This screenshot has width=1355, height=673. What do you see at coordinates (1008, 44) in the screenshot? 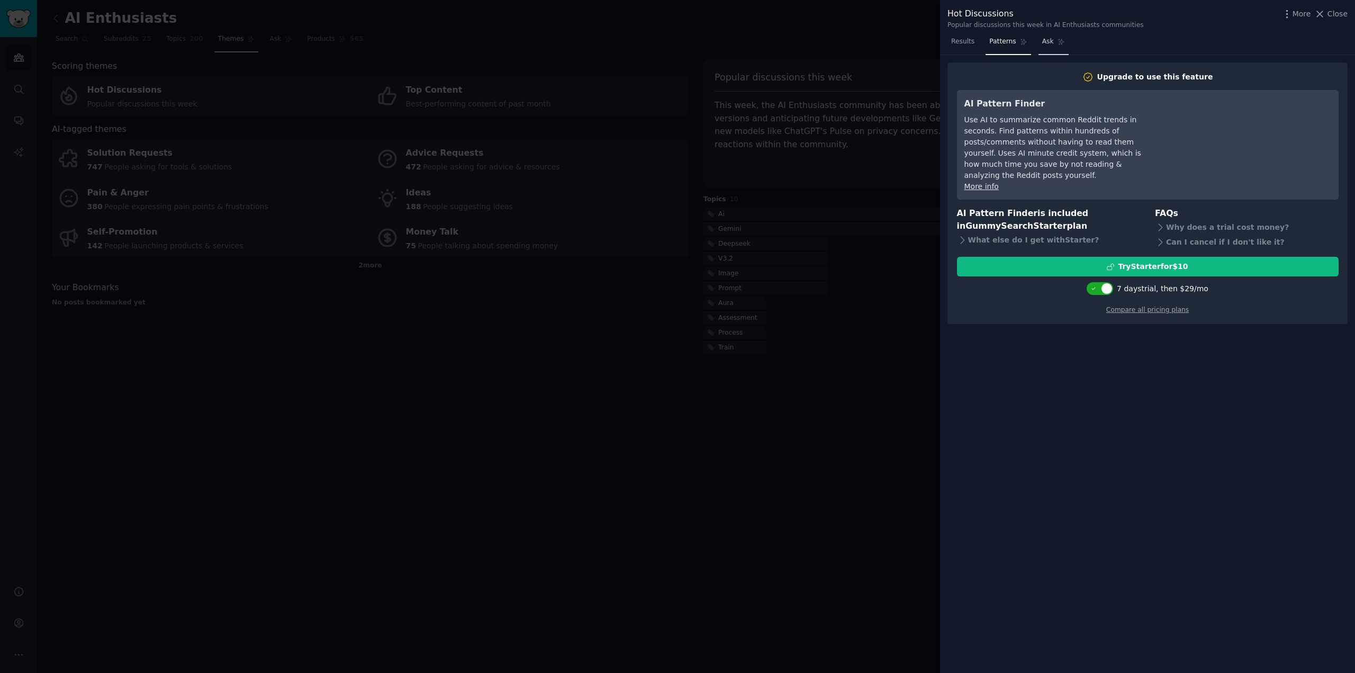
I see `a: Patterns` at bounding box center [1008, 44].